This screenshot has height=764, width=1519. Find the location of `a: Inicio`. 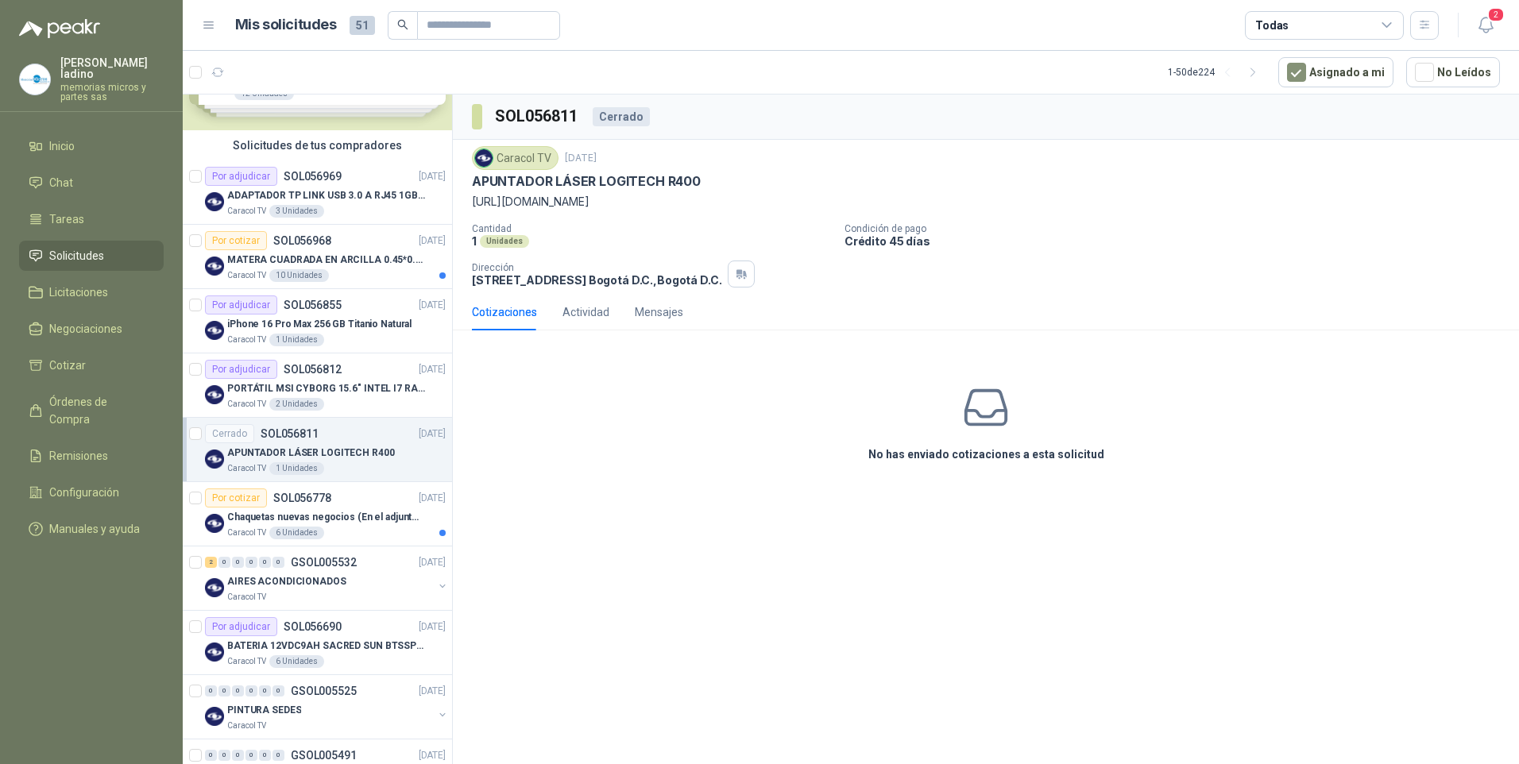

a: Inicio is located at coordinates (91, 146).